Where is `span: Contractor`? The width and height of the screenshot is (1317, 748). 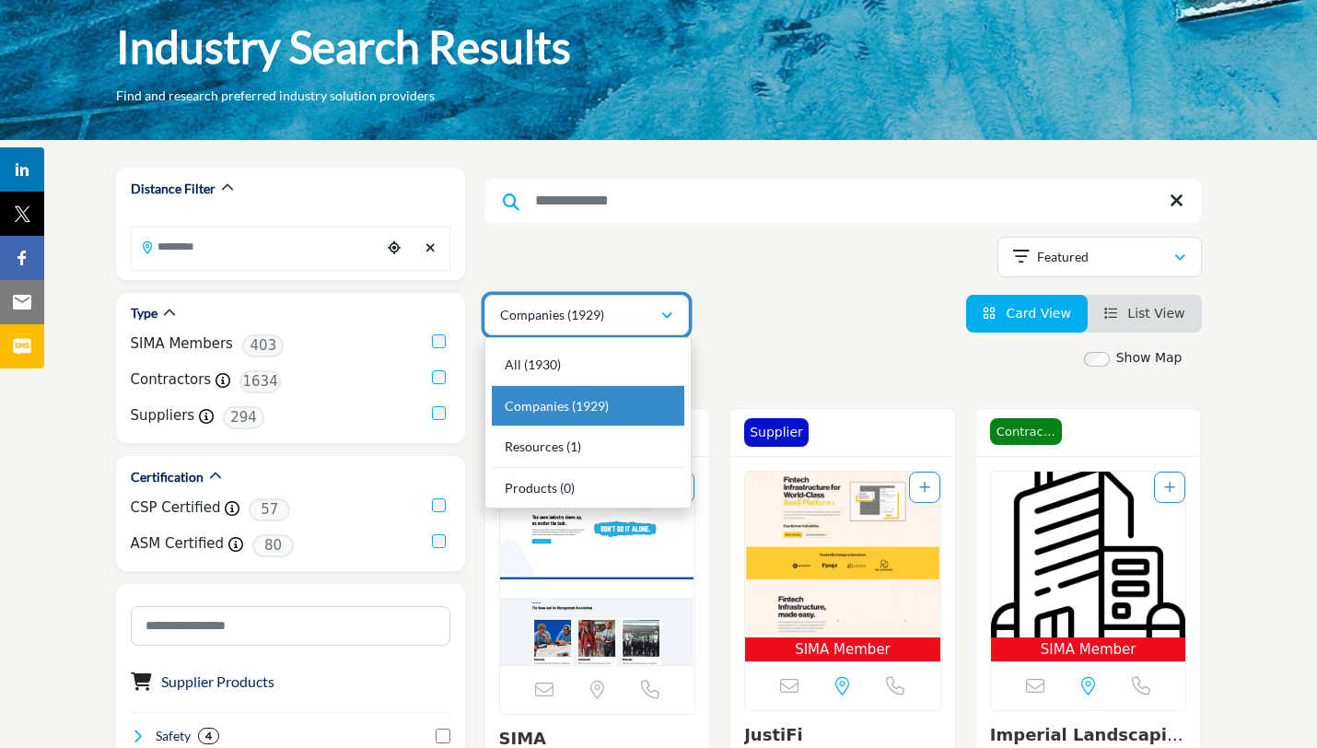 span: Contractor is located at coordinates (1026, 432).